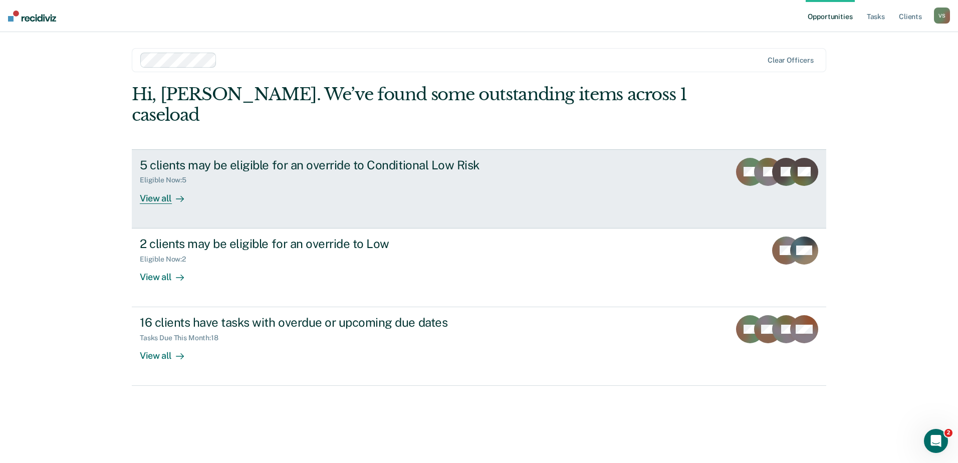  I want to click on div: Eligible Now : 2, so click(167, 259).